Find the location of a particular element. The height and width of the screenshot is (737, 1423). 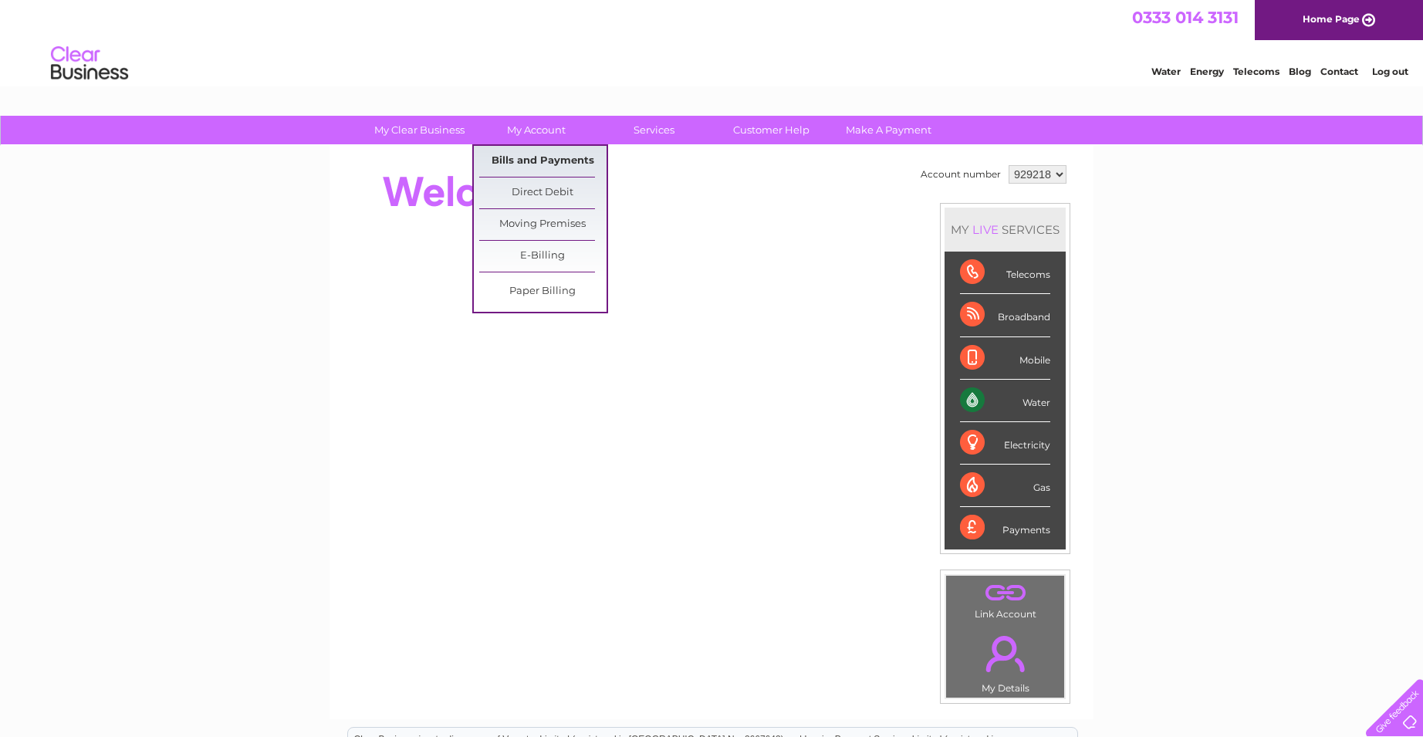

a: Paper Billing is located at coordinates (543, 292).